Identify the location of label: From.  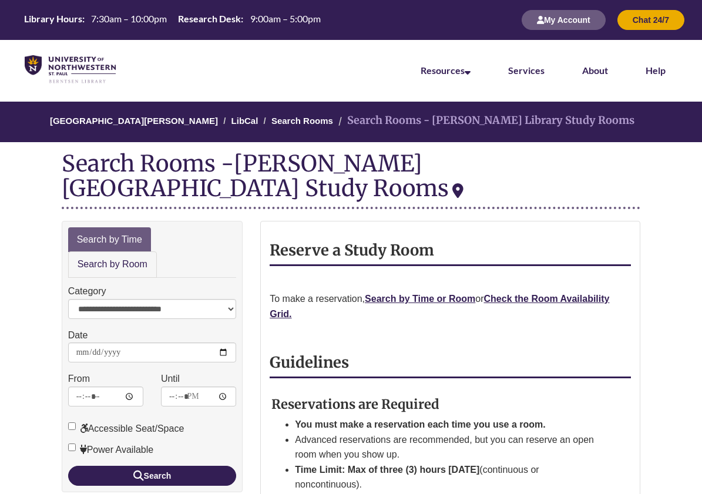
(79, 379).